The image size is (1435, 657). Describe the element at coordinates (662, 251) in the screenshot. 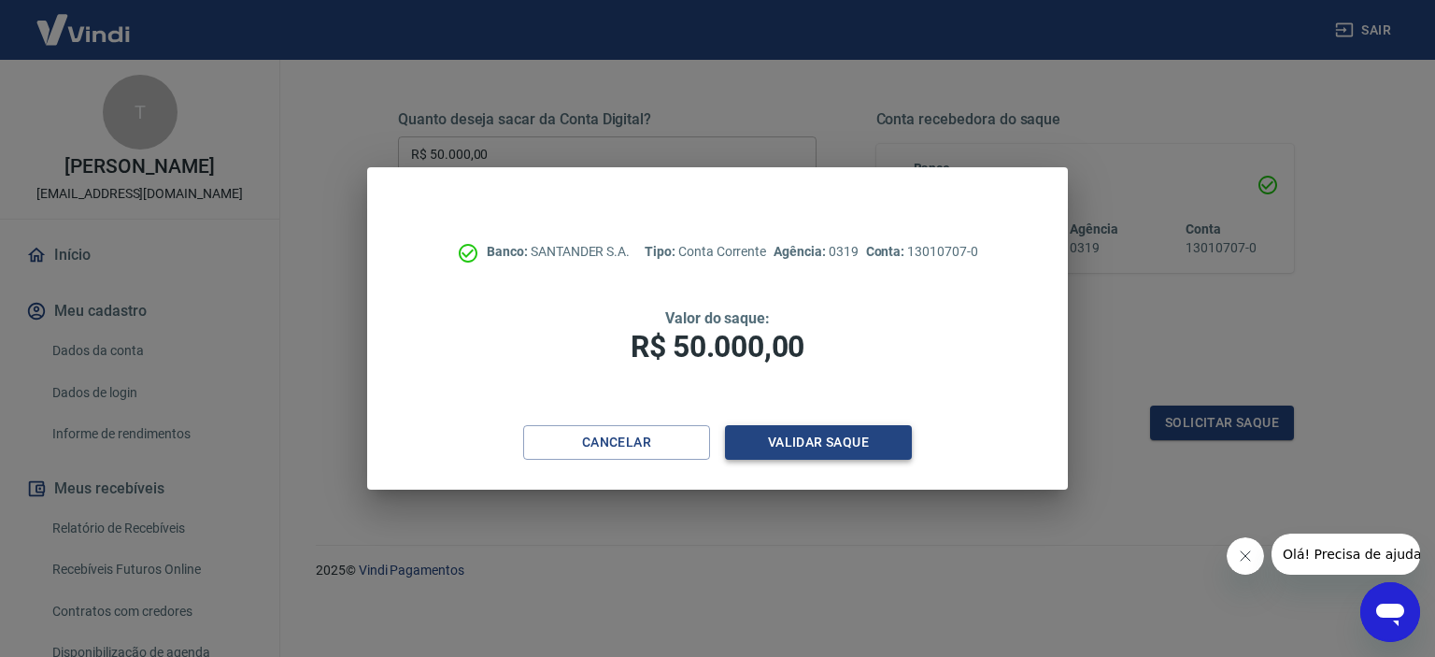

I see `span: Tipo:` at that location.